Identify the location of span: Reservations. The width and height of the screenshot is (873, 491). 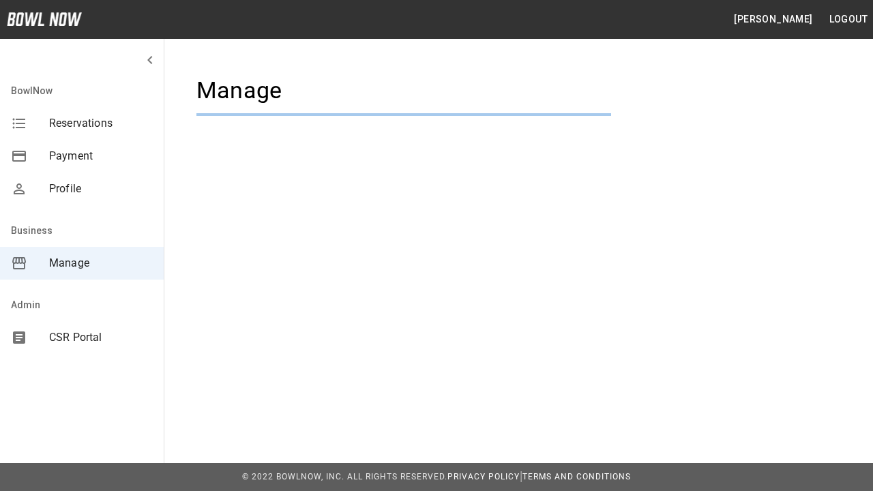
(101, 123).